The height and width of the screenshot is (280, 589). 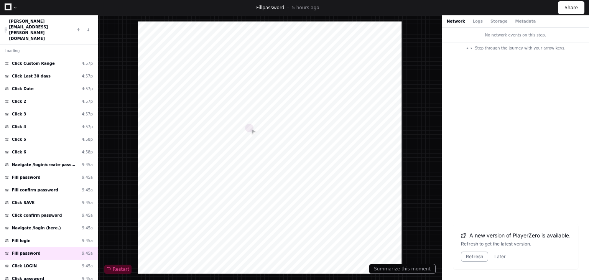 I want to click on button: Share, so click(x=571, y=8).